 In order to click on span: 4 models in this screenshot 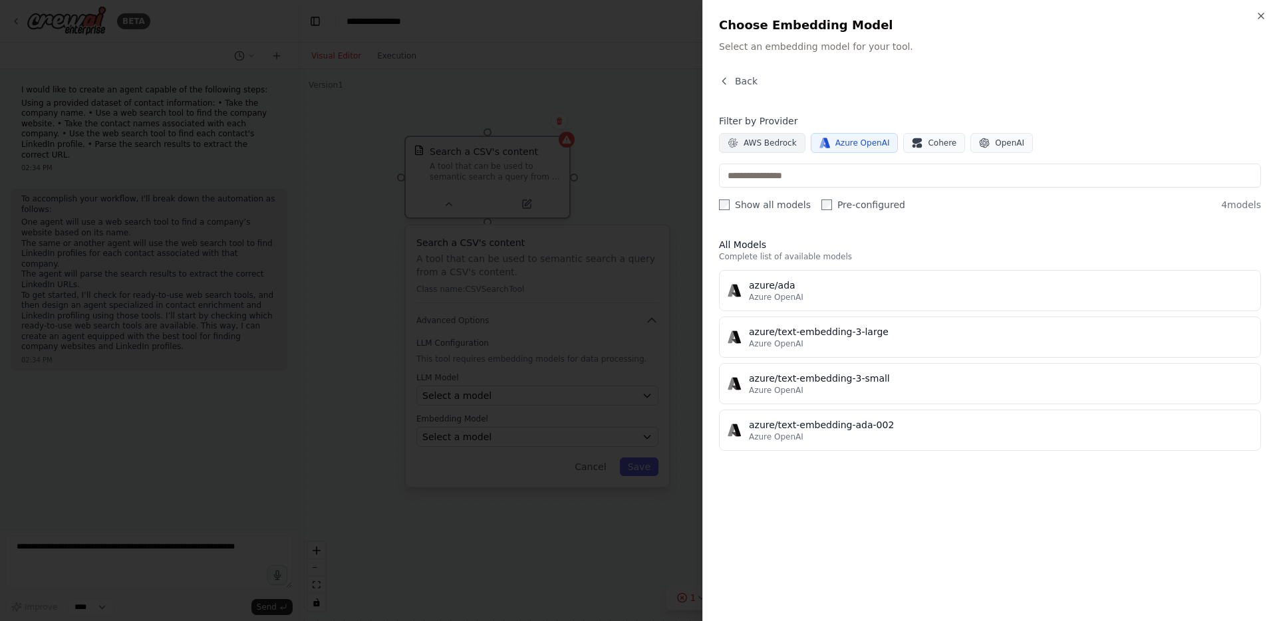, I will do `click(1241, 205)`.